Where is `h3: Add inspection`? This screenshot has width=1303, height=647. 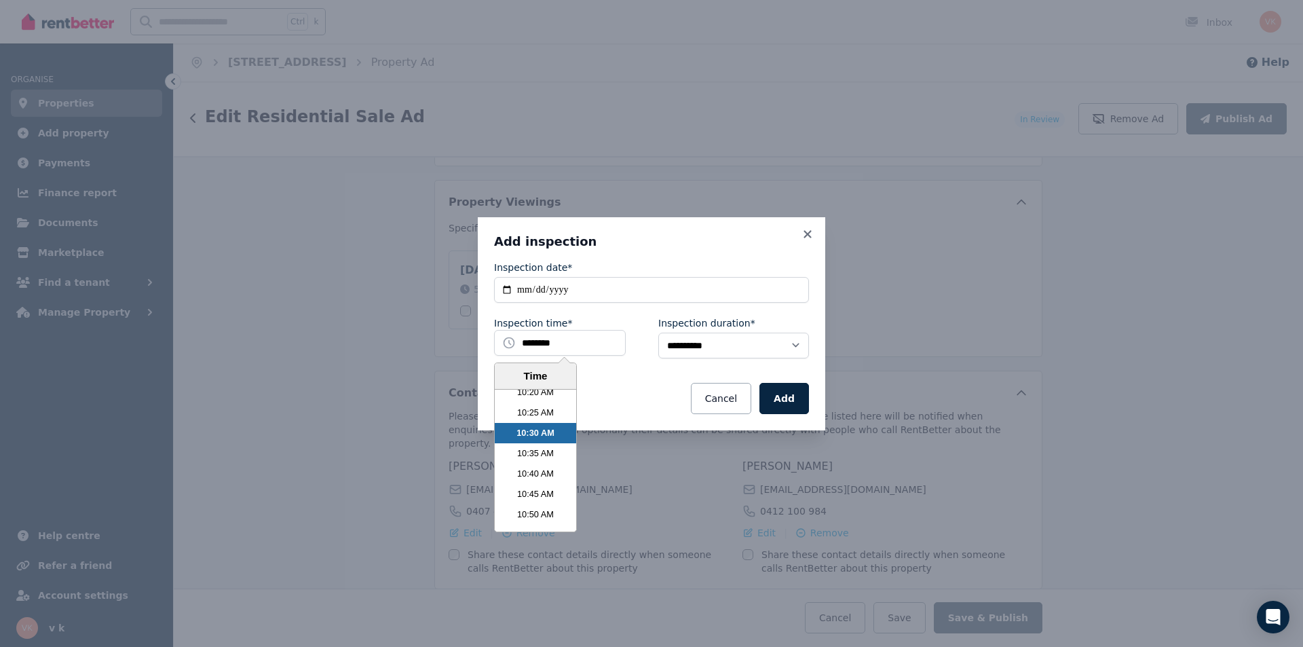 h3: Add inspection is located at coordinates (652, 242).